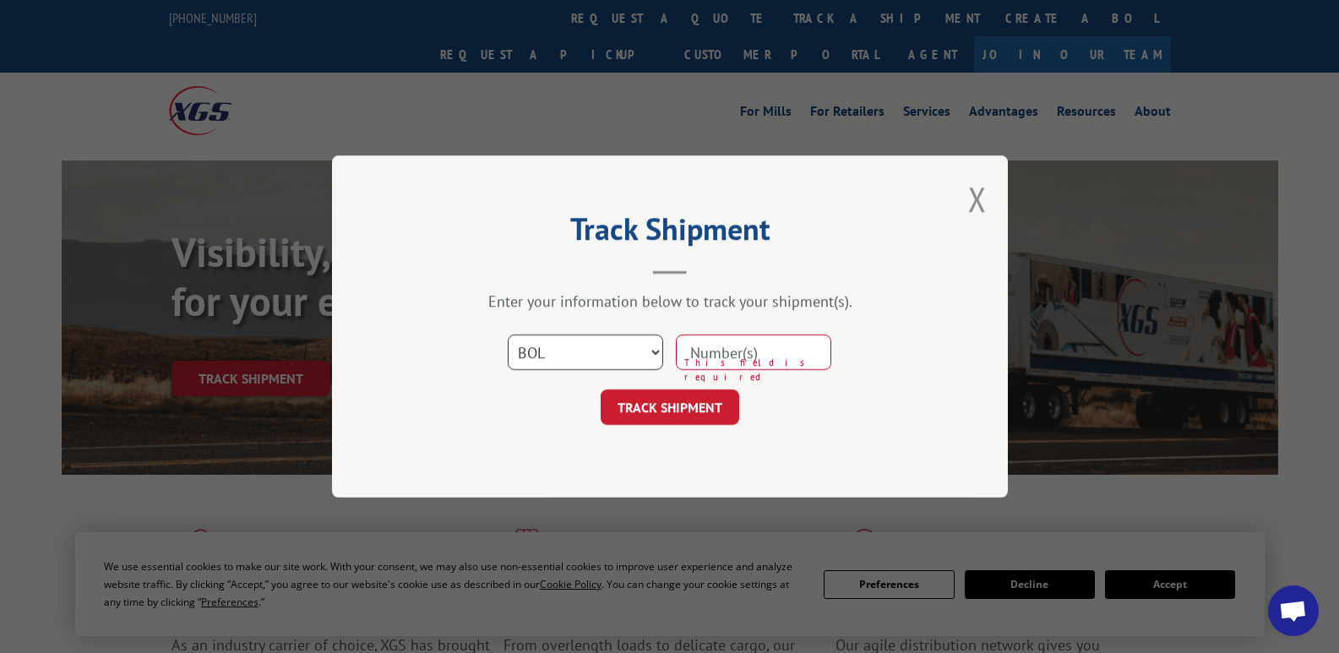 This screenshot has width=1339, height=653. Describe the element at coordinates (758, 369) in the screenshot. I see `span: This field is required` at that location.